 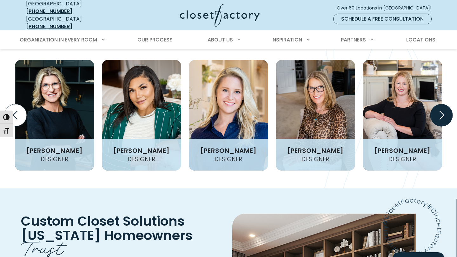 What do you see at coordinates (155, 40) in the screenshot?
I see `span: Our Process` at bounding box center [155, 40].